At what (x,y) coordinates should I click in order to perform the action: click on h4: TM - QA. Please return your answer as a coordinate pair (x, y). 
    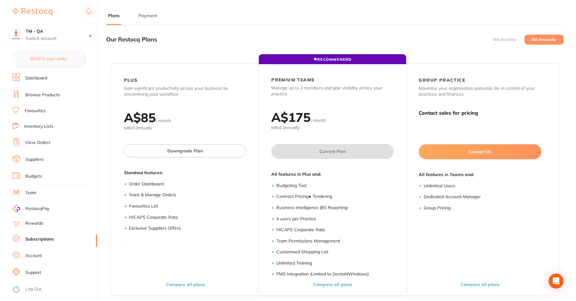
    Looking at the image, I should click on (57, 32).